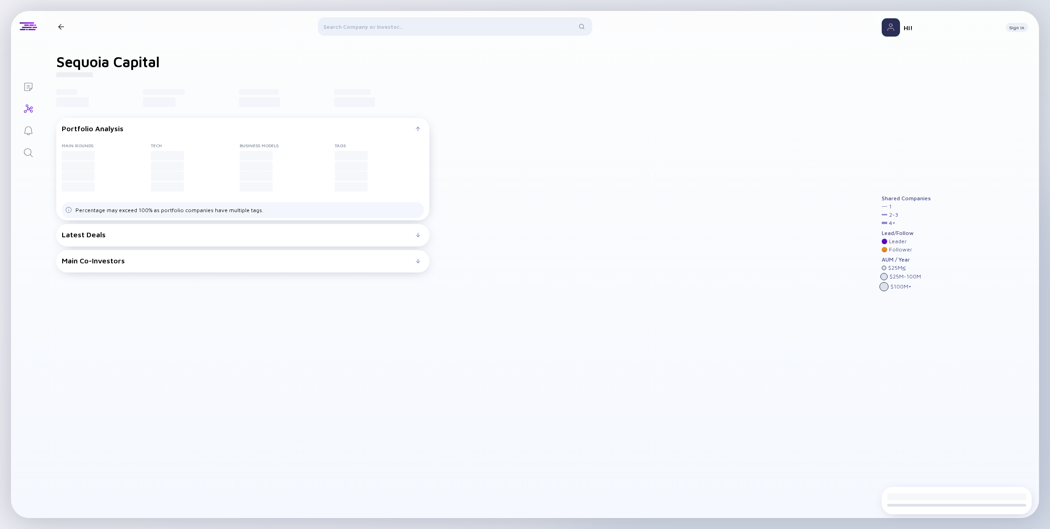 The width and height of the screenshot is (1050, 529). I want to click on a: Investor Map, so click(28, 108).